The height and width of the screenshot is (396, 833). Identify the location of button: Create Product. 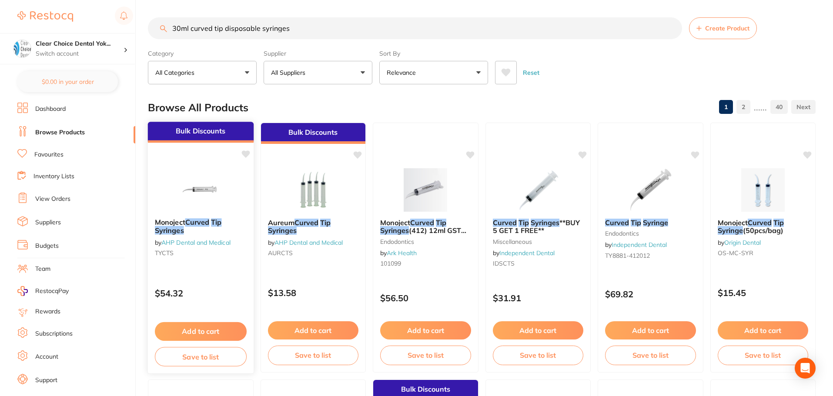
(723, 28).